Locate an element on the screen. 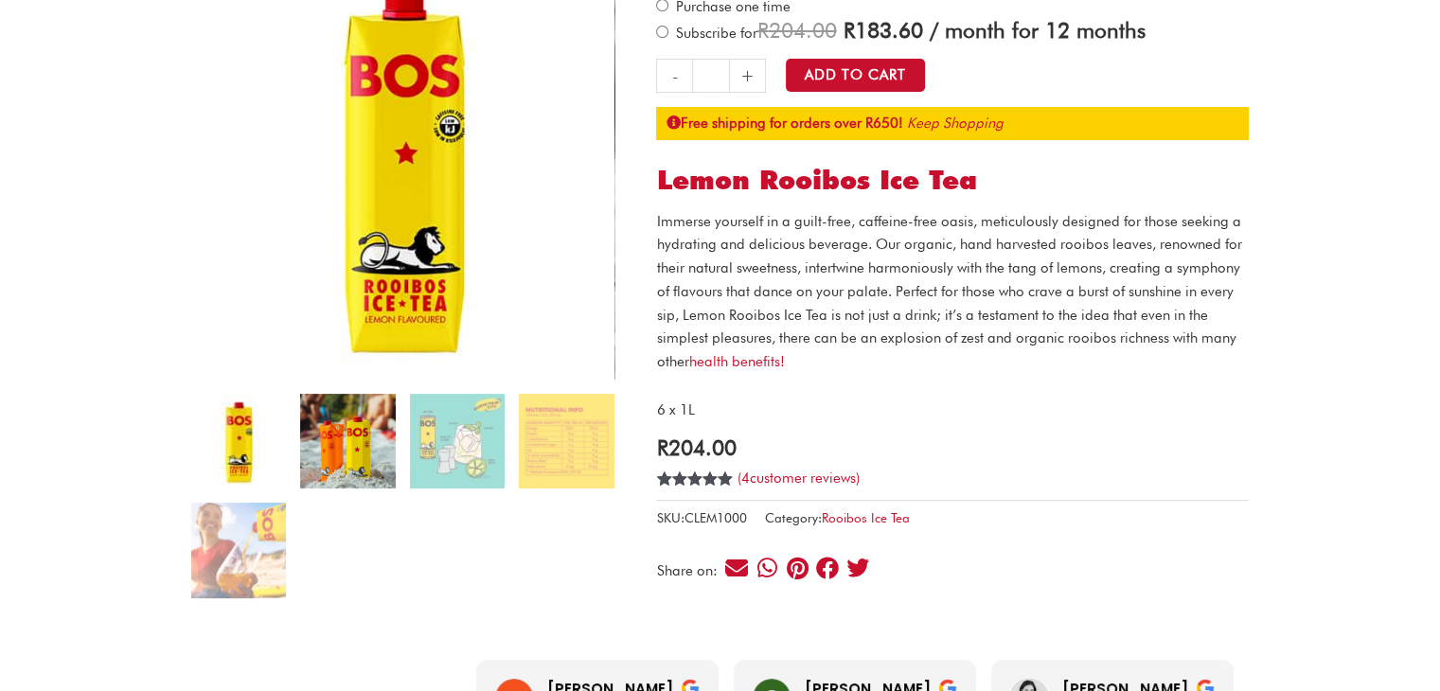 Image resolution: width=1440 pixels, height=691 pixels. input: Subscribe for / month for 12 months is located at coordinates (662, 31).